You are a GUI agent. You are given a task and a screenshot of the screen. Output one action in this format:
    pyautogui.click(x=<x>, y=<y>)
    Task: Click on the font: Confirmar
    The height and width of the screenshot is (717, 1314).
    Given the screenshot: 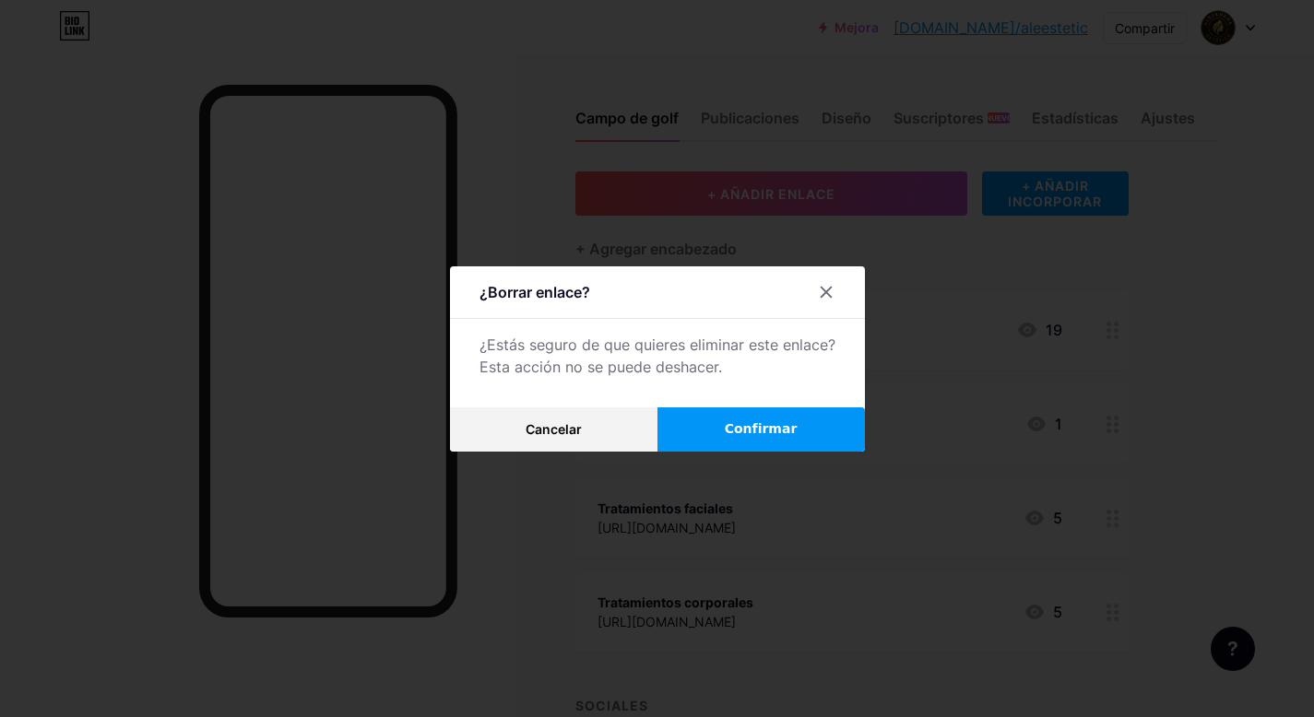 What is the action you would take?
    pyautogui.click(x=761, y=429)
    